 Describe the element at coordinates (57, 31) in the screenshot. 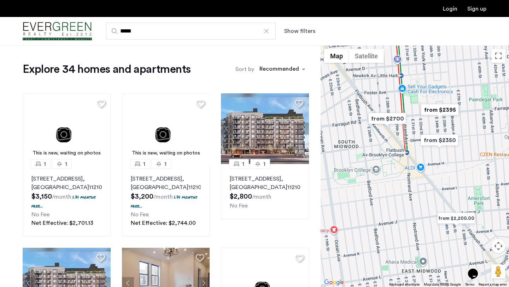

I see `img: logo` at that location.